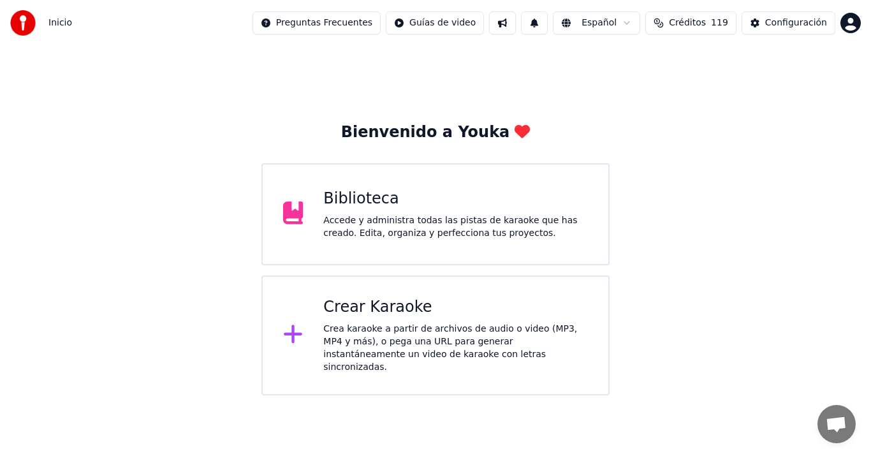 The height and width of the screenshot is (456, 871). Describe the element at coordinates (455, 227) in the screenshot. I see `div: Accede y administra todas las pistas de karaoke que has creado. Edita, organiza y perfecciona tus...` at that location.